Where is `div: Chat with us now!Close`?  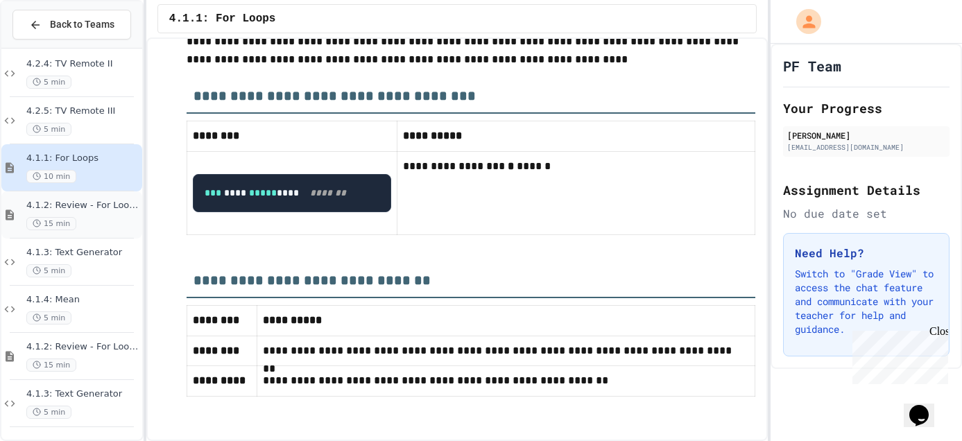 div: Chat with us now!Close is located at coordinates (51, 46).